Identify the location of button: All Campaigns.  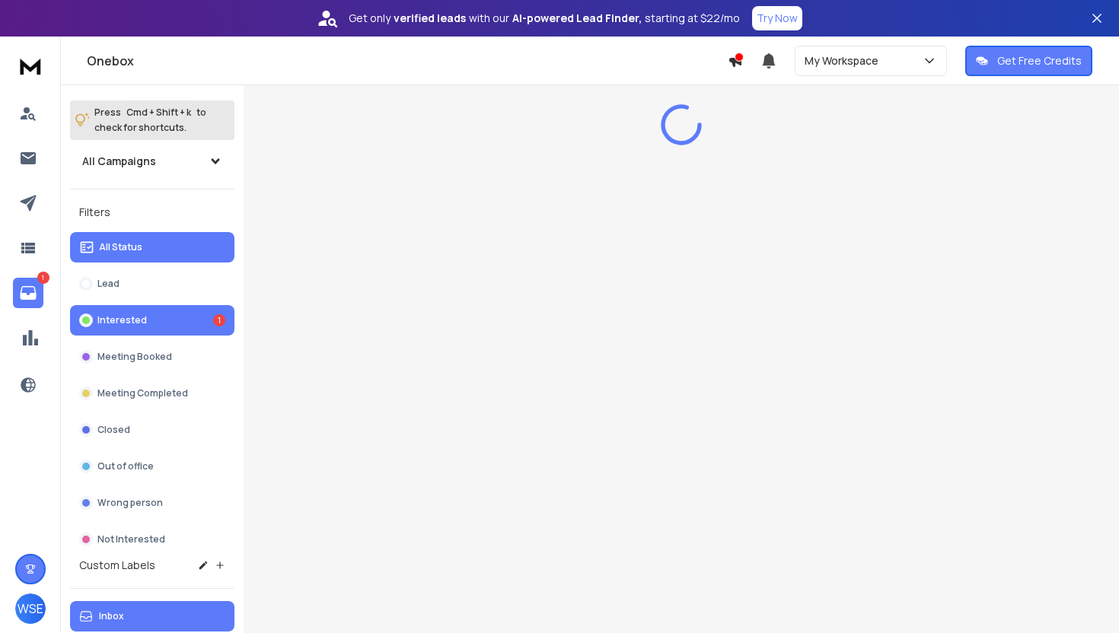
(152, 161).